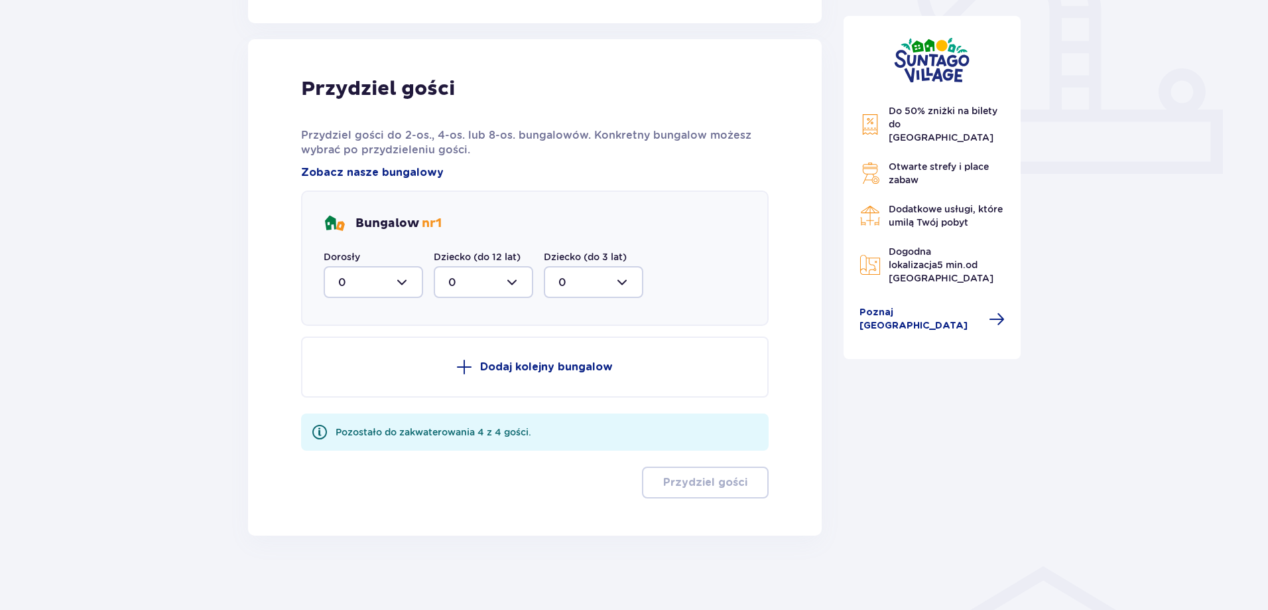 The width and height of the screenshot is (1268, 610). I want to click on span: Zobacz nasze bungalowy, so click(372, 172).